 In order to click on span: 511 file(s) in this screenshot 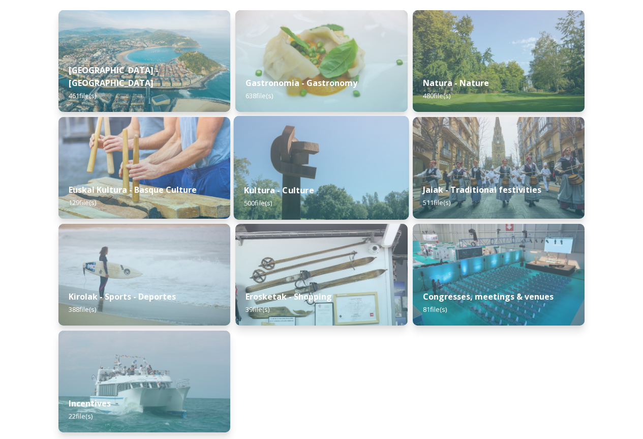, I will do `click(437, 202)`.